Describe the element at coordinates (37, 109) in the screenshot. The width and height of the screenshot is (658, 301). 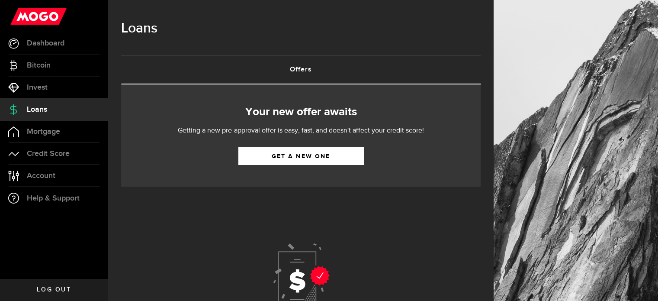
I see `span: Loans` at that location.